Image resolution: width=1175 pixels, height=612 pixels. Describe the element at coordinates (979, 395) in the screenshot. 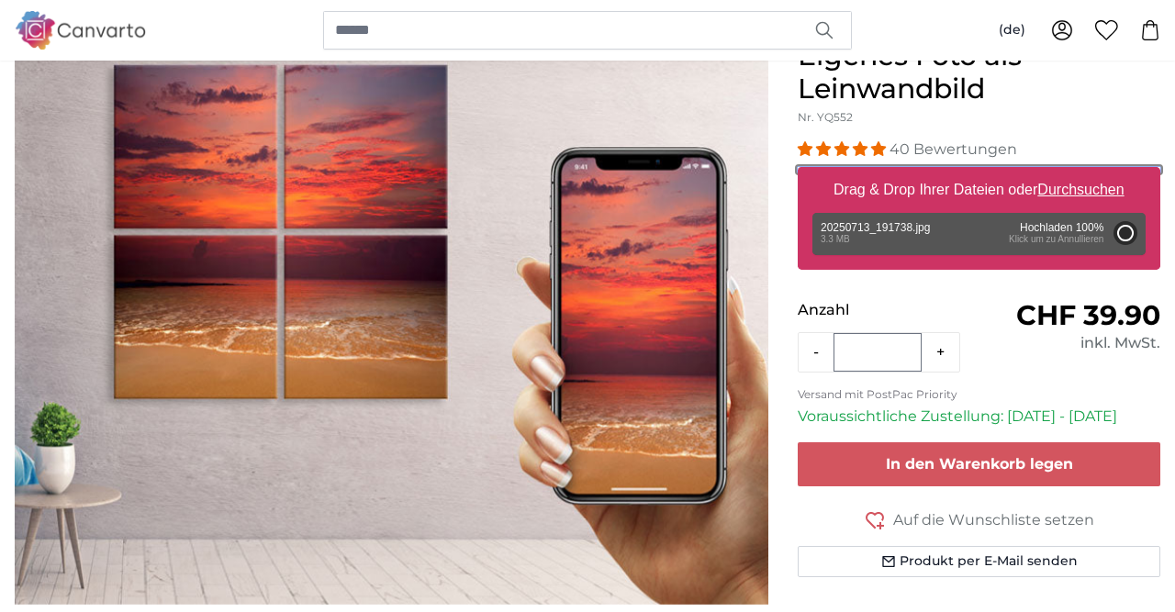

I see `p: Versand mit PostPac Priority` at that location.